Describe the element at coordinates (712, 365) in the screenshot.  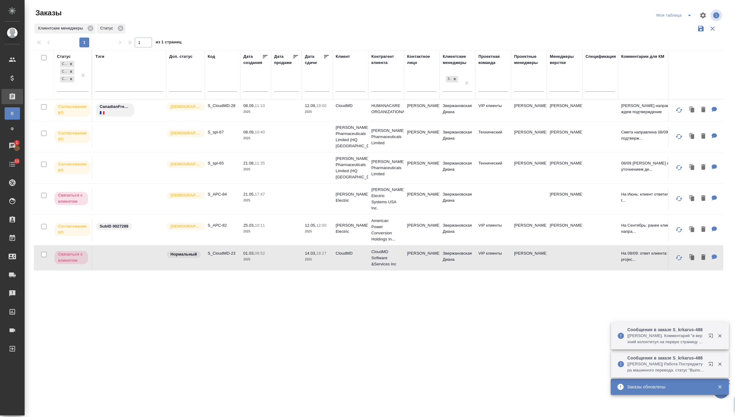
I see `button: Открыть в новой вкладке` at that location.